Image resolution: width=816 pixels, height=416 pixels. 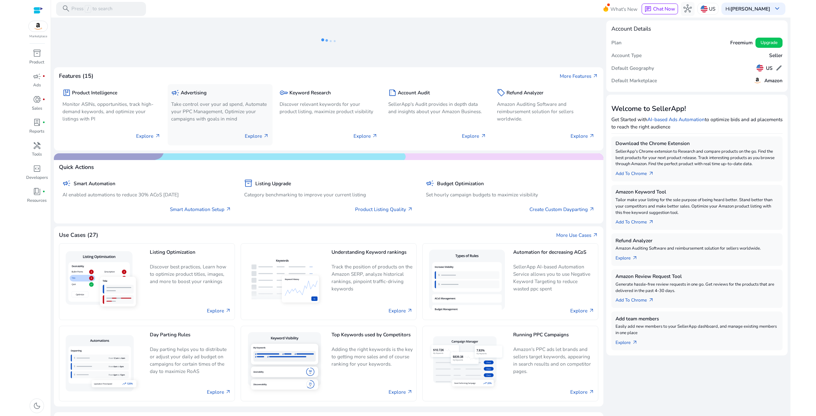 I want to click on a: Smart Automation Setup, so click(x=200, y=209).